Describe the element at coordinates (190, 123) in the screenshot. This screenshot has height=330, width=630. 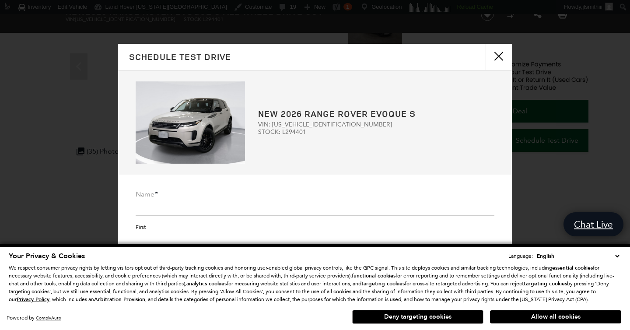
I see `img: 2026 LAND ROVER Range Rover Evoque S` at that location.